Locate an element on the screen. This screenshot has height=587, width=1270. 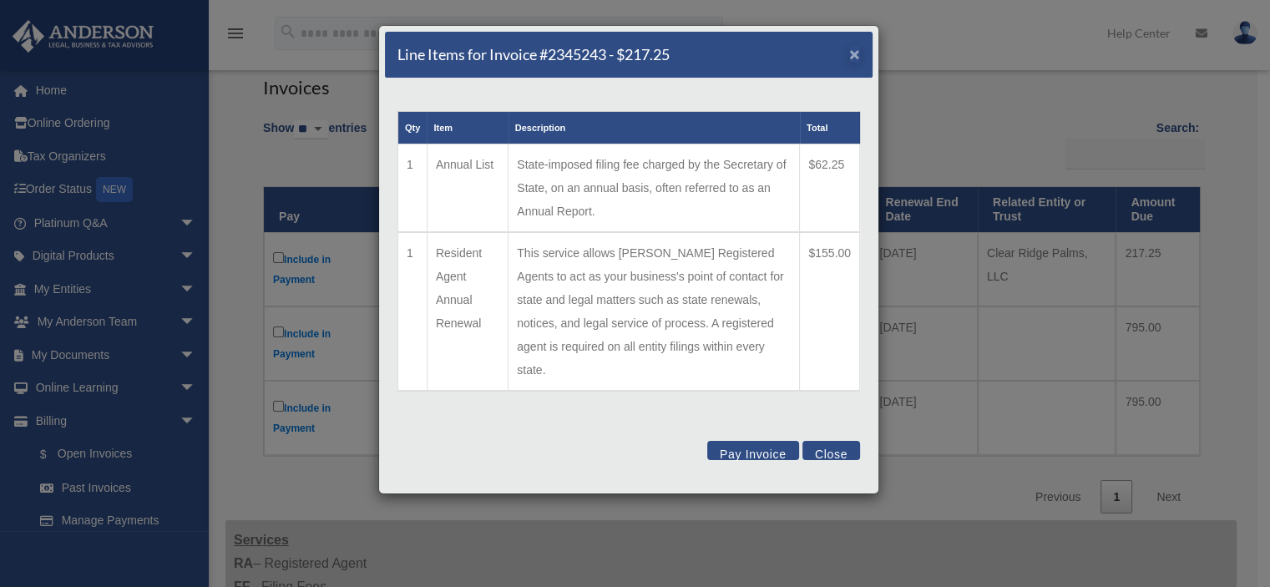
td: State-imposed filing fee charged by the Secretary of State, on an annual basis, often referred to... is located at coordinates (654, 189).